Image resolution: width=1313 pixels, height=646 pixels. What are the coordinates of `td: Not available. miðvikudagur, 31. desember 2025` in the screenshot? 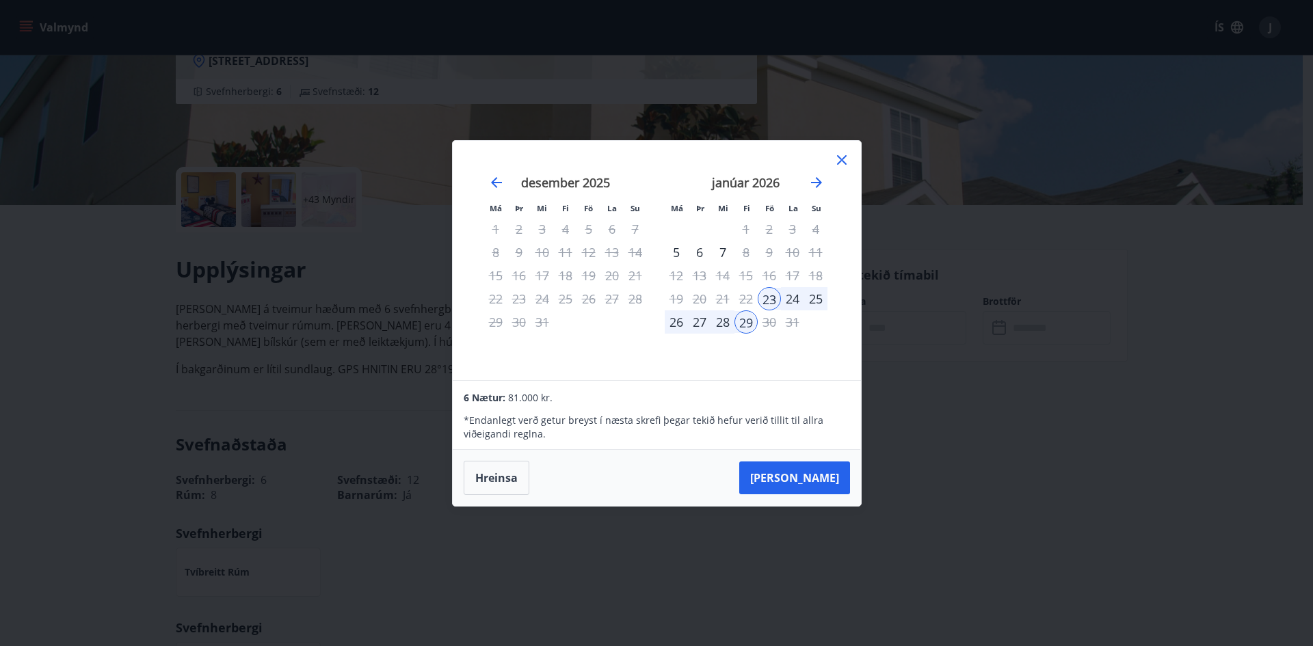 It's located at (542, 322).